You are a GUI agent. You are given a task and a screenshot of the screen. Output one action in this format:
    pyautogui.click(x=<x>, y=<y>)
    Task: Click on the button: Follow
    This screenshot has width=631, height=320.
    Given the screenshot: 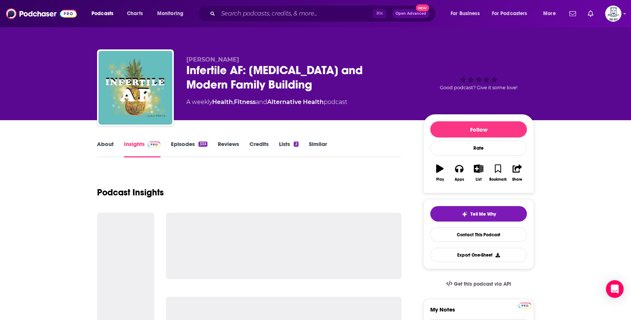 What is the action you would take?
    pyautogui.click(x=479, y=130)
    